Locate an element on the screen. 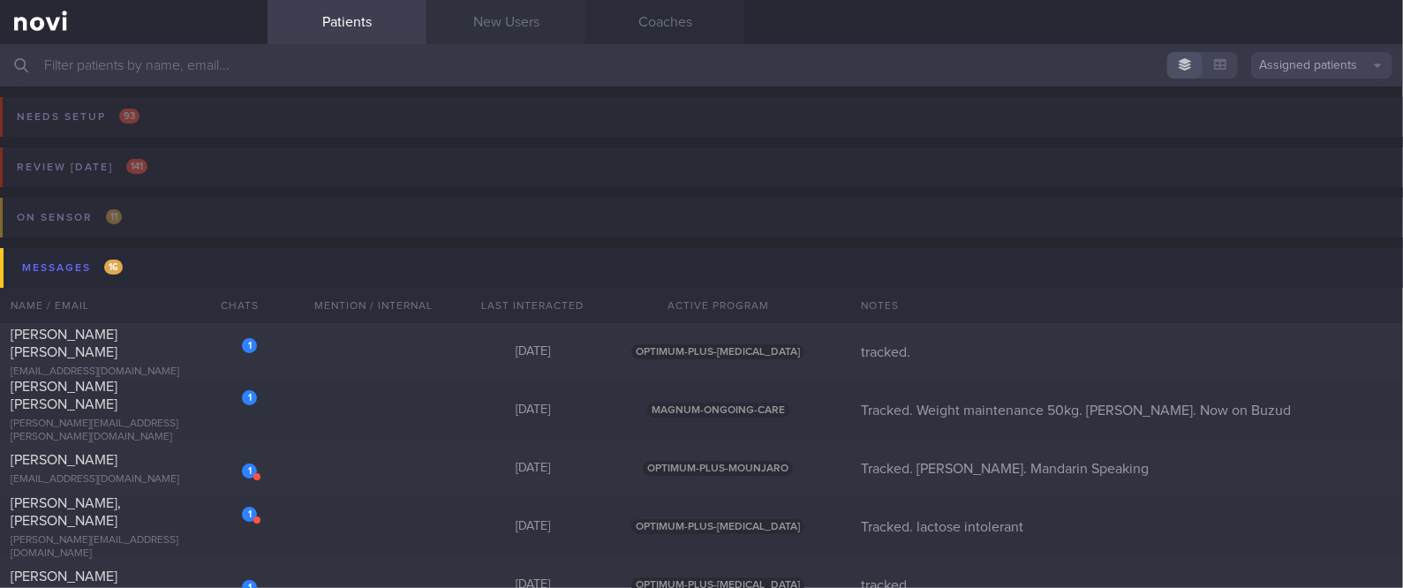 The height and width of the screenshot is (588, 1403). span: MAGNUM-ONGOING-CARE is located at coordinates (718, 410).